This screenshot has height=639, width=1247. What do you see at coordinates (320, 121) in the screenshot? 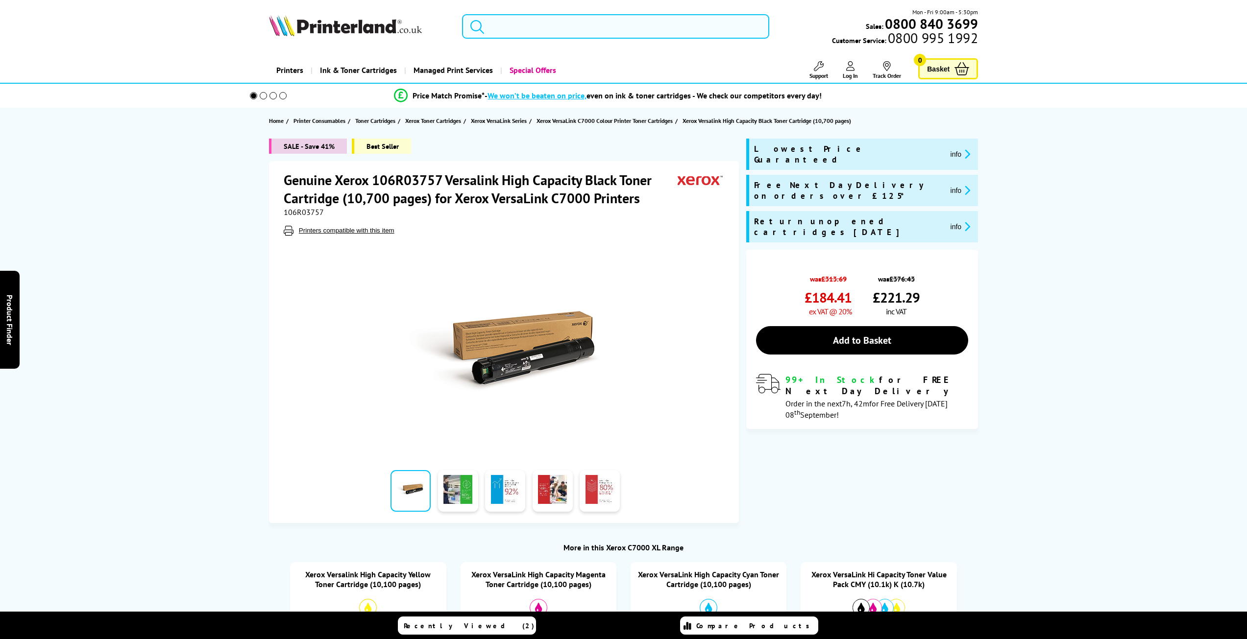
I see `a: Printer Consumables` at bounding box center [320, 121].